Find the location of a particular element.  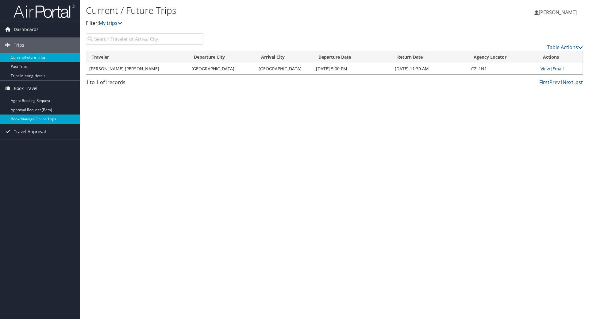

th: Traveler: activate to sort column ascending is located at coordinates (137, 57).